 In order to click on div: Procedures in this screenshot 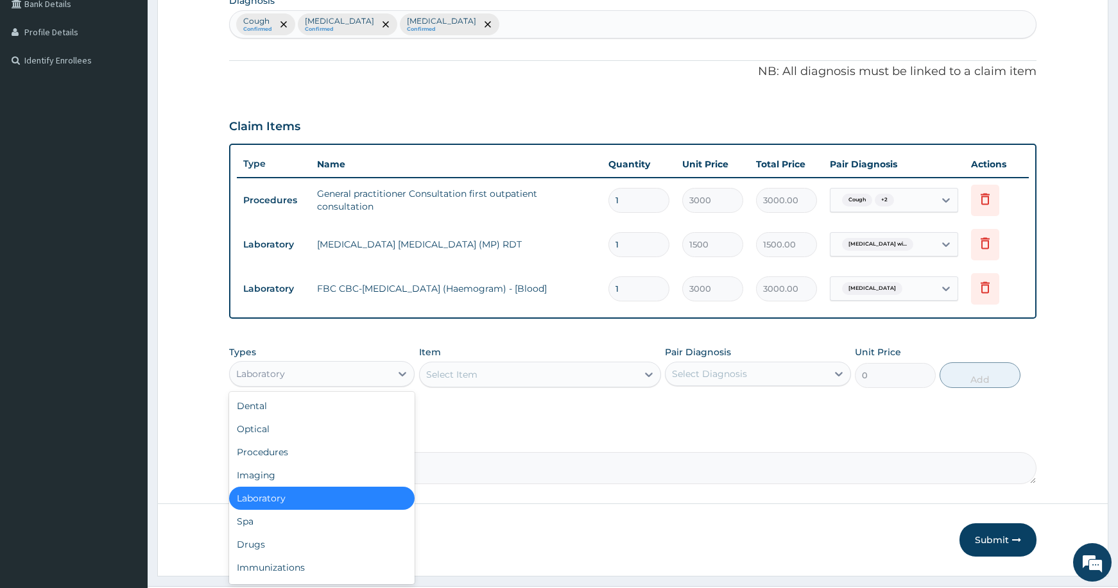, I will do `click(322, 452)`.